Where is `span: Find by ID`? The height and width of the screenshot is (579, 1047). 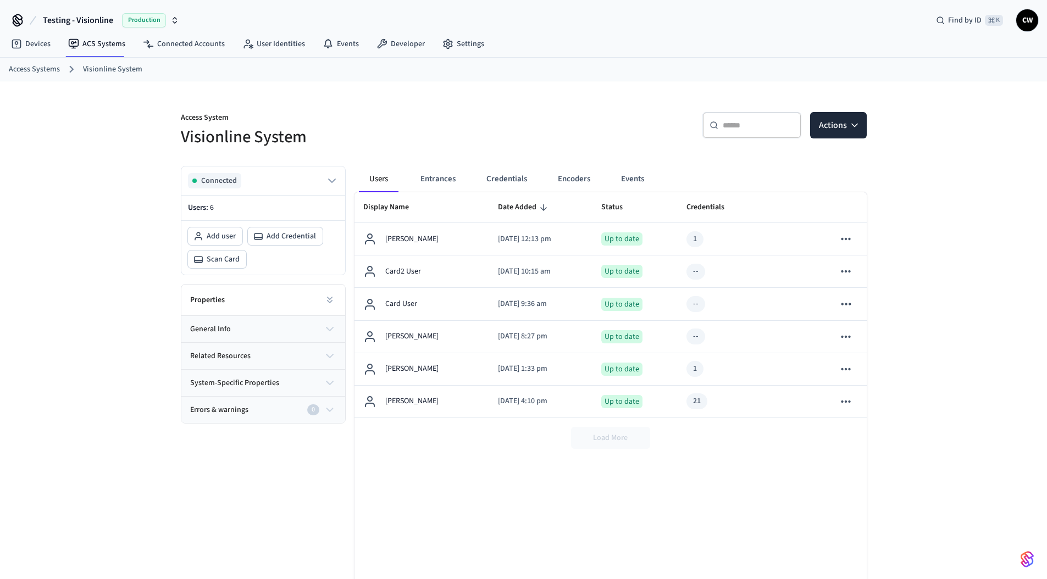 span: Find by ID is located at coordinates (965, 20).